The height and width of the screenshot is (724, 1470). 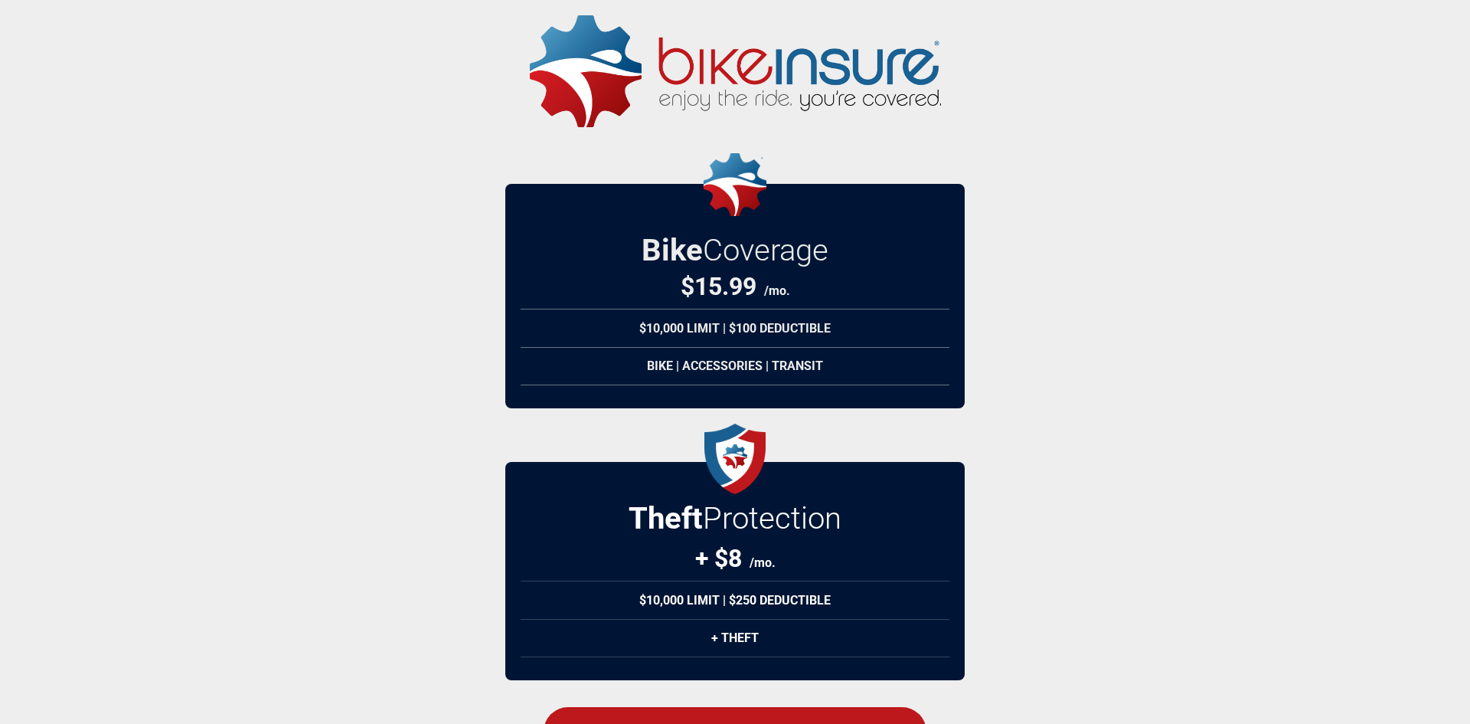 I want to click on div: $10,000 Limit | $250 Deductible, so click(x=735, y=600).